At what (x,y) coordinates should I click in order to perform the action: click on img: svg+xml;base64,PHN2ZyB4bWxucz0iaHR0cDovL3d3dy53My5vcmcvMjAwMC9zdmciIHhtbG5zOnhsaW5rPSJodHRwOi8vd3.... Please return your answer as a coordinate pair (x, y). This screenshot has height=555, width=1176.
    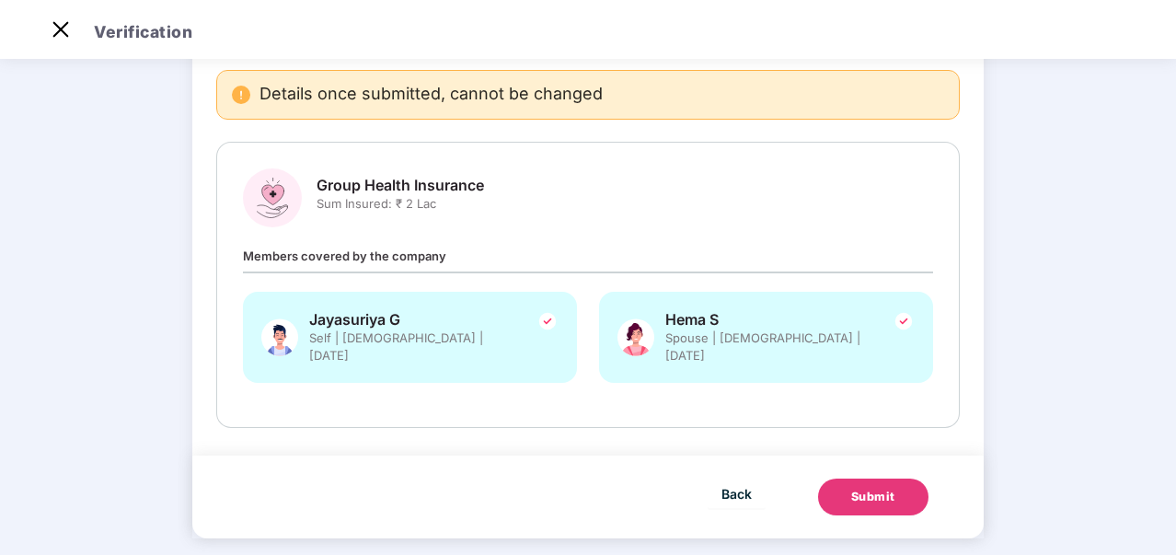
    Looking at the image, I should click on (636, 337).